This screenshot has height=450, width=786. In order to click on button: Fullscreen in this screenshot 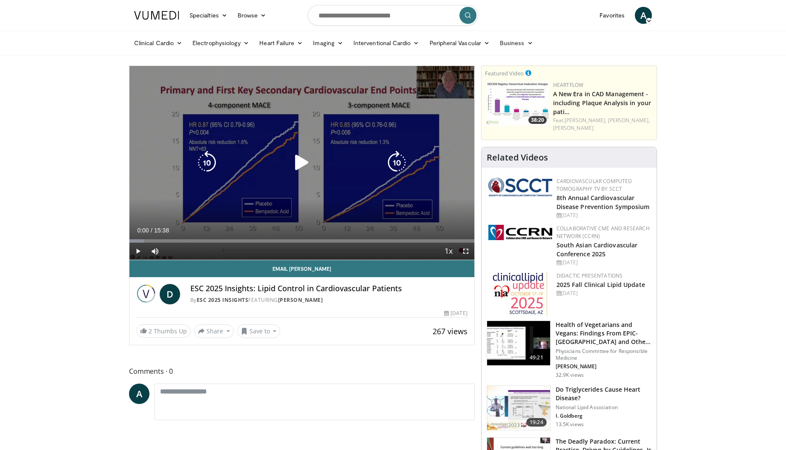, I will do `click(466, 251)`.